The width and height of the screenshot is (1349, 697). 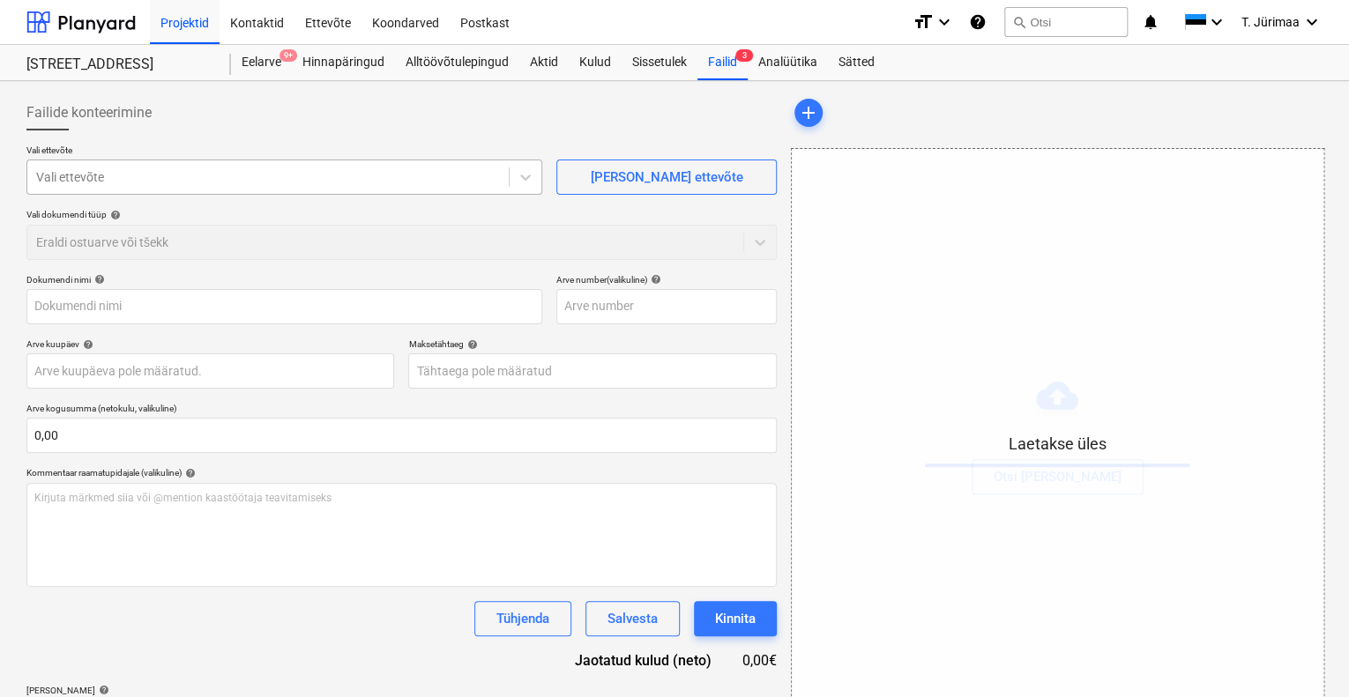 I want to click on div: Tühjenda, so click(x=523, y=619).